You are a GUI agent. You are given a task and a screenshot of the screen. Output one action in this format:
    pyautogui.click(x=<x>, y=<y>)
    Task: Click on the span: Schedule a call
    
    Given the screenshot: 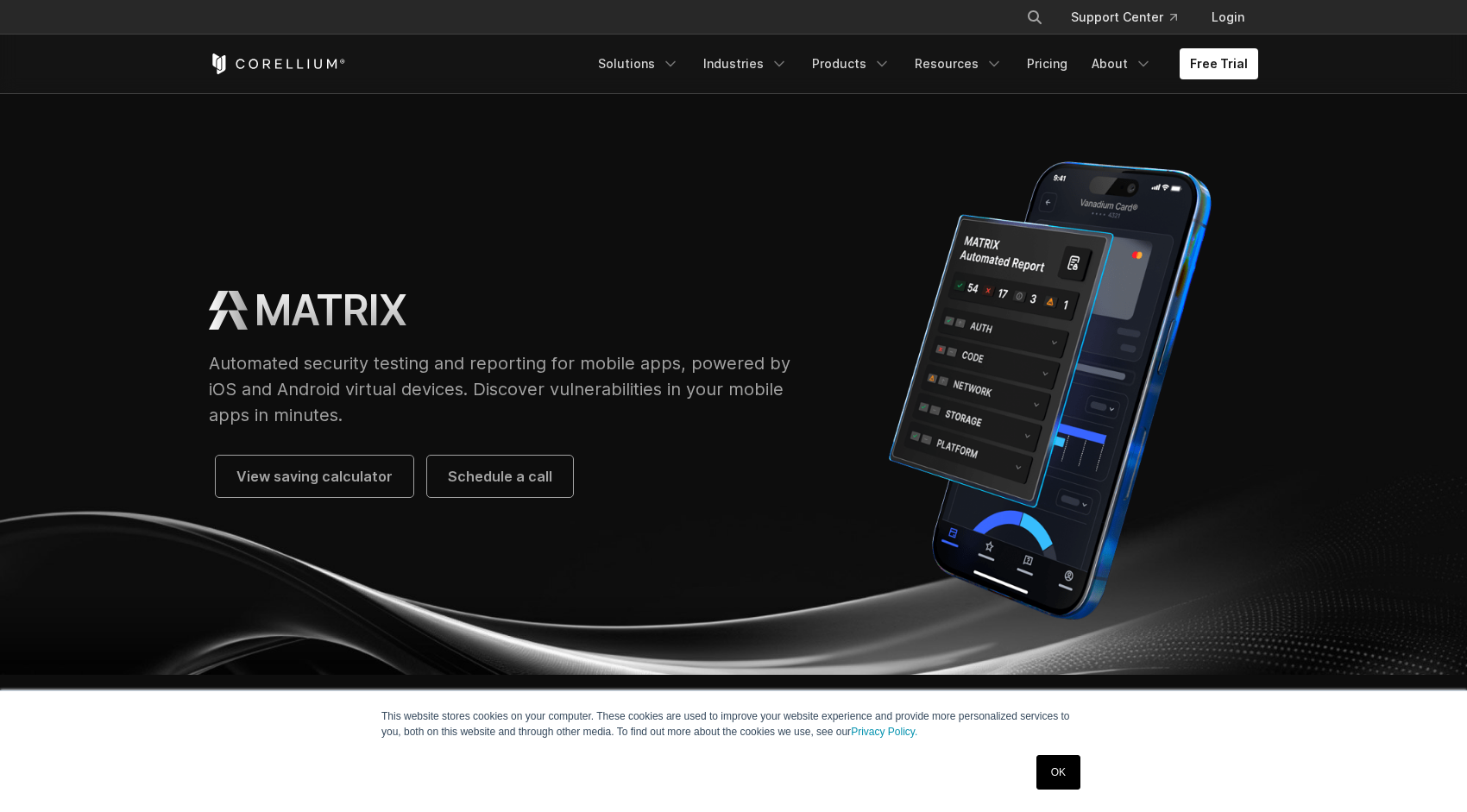 What is the action you would take?
    pyautogui.click(x=500, y=476)
    